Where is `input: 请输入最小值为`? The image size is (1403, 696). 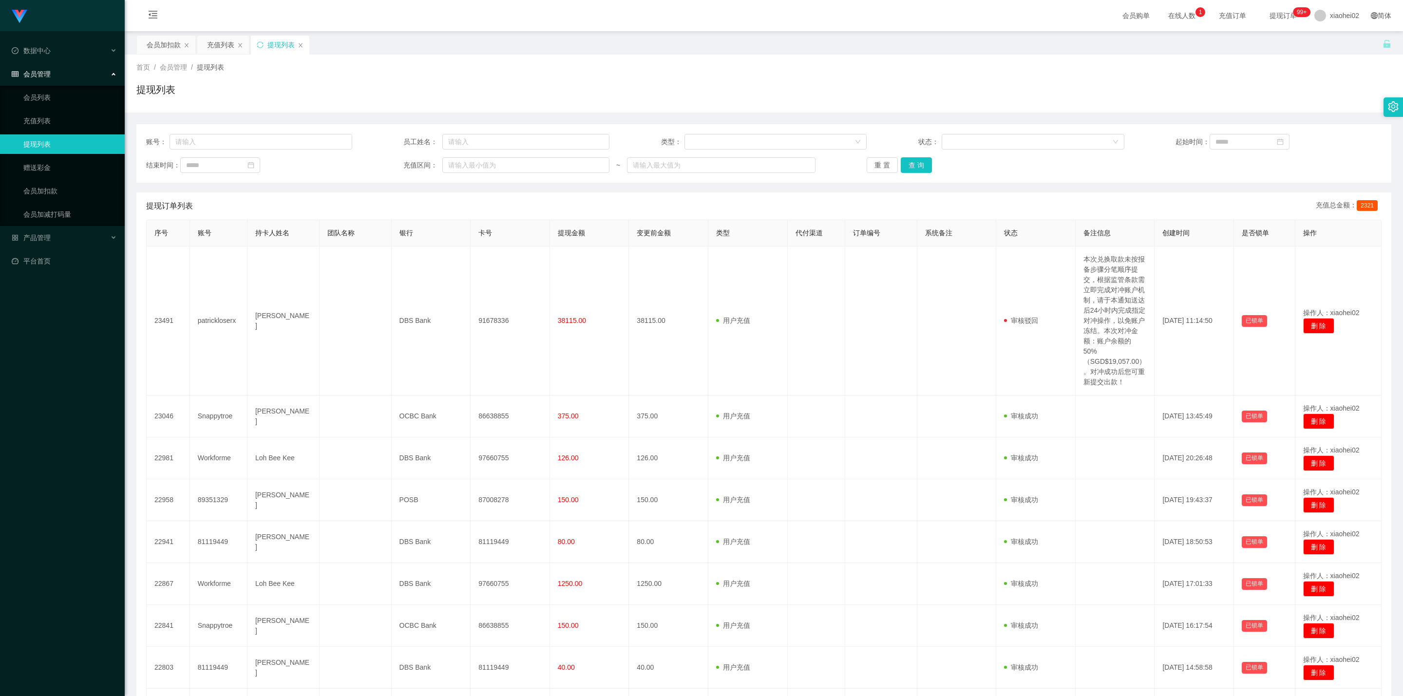 input: 请输入最小值为 is located at coordinates (526, 165).